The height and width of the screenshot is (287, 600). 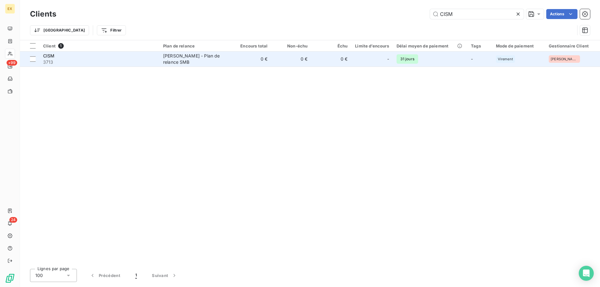 What do you see at coordinates (136, 276) in the screenshot?
I see `button: 1` at bounding box center [136, 276].